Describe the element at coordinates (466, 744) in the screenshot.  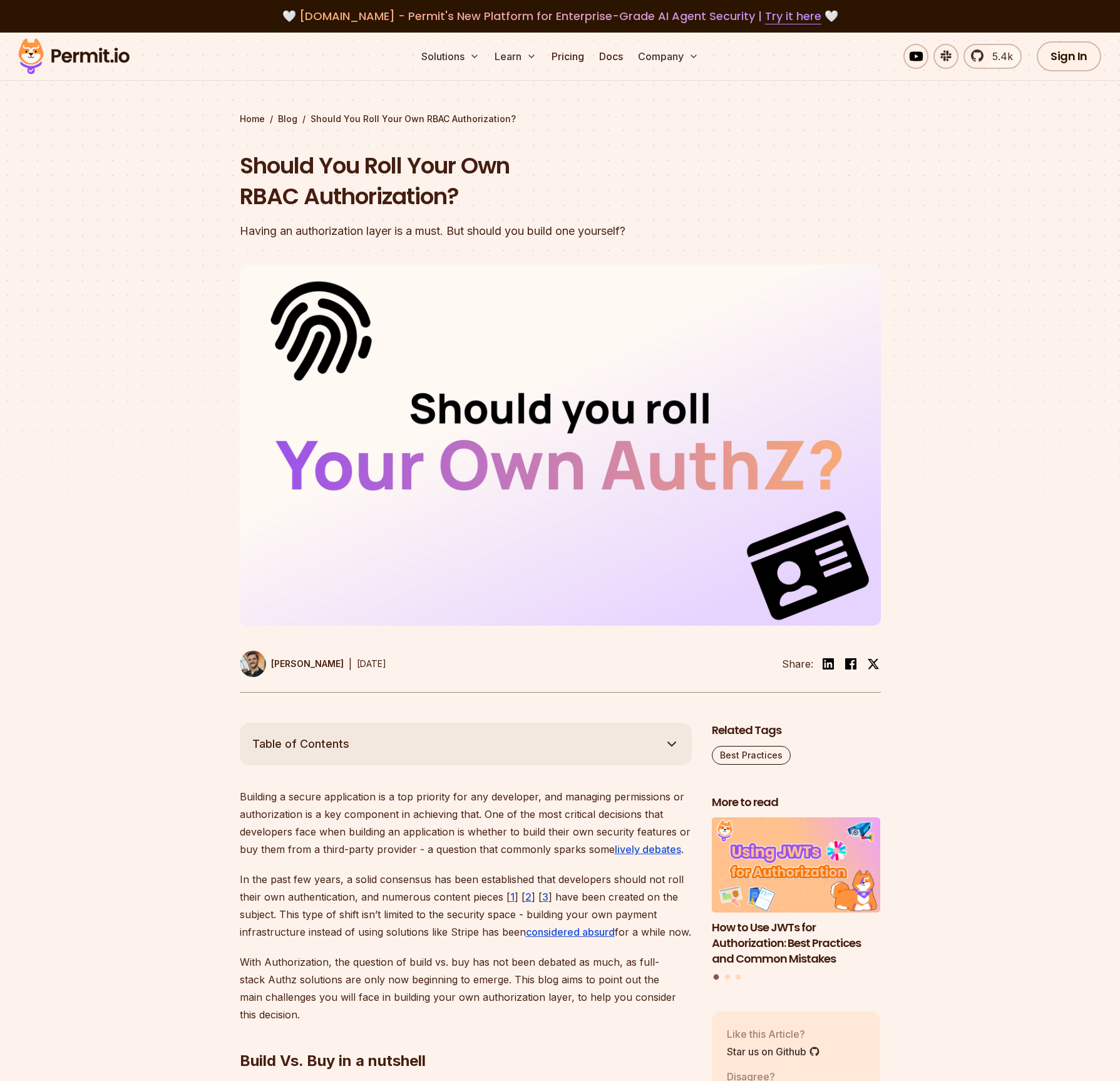
I see `button: Table of Contents` at that location.